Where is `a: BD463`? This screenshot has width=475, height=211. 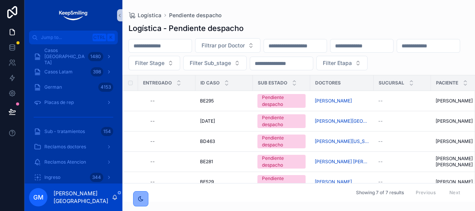
a: BD463 is located at coordinates (224, 141).